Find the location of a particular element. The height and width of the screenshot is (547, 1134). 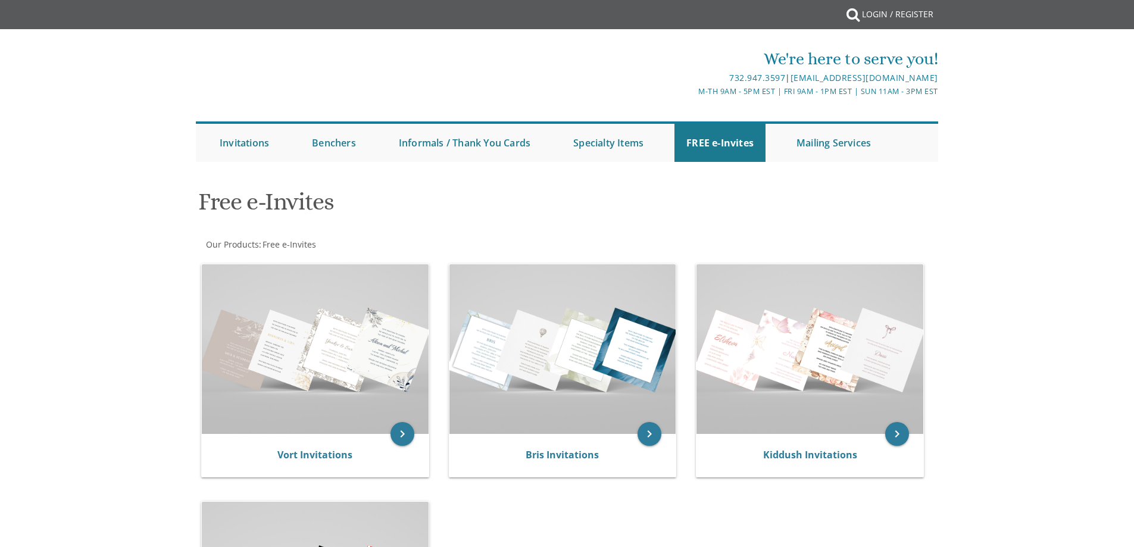

img: Bris Invitations is located at coordinates (562, 349).